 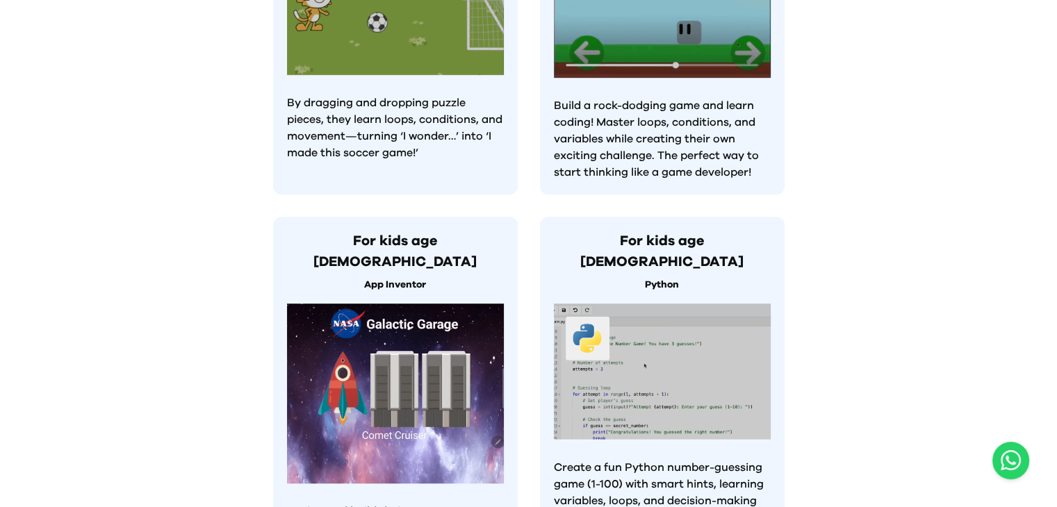 What do you see at coordinates (395, 128) in the screenshot?
I see `p: By dragging and dropping puzzle pieces, they learn loops, conditions, and movement—turning ‘I won...` at bounding box center [395, 128].